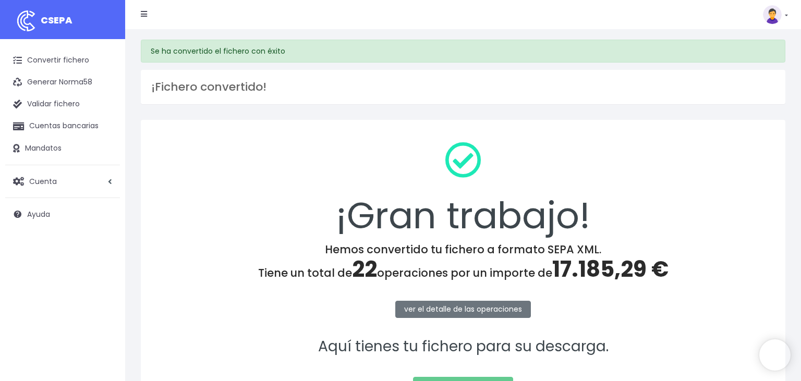 The width and height of the screenshot is (801, 381). What do you see at coordinates (63, 126) in the screenshot?
I see `a: Cuentas bancarias` at bounding box center [63, 126].